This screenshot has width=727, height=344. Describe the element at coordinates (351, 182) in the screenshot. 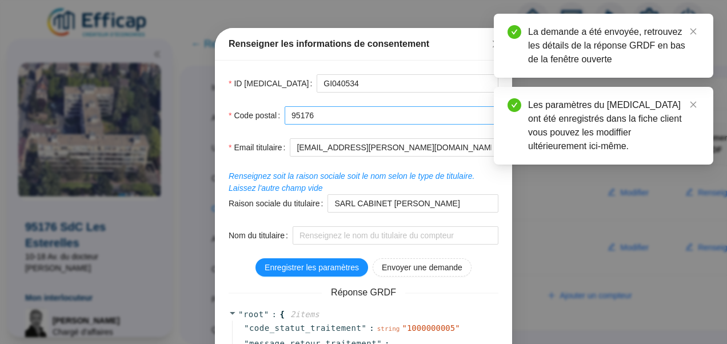

I see `span: Renseignez soit la raison sociale soit le nom selon le type de titulaire. Laissez l'autre champ vide` at that location.